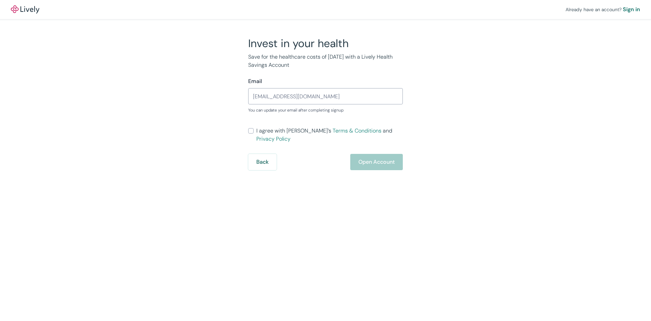 This screenshot has height=321, width=651. I want to click on div: Already have an account?, so click(602, 9).